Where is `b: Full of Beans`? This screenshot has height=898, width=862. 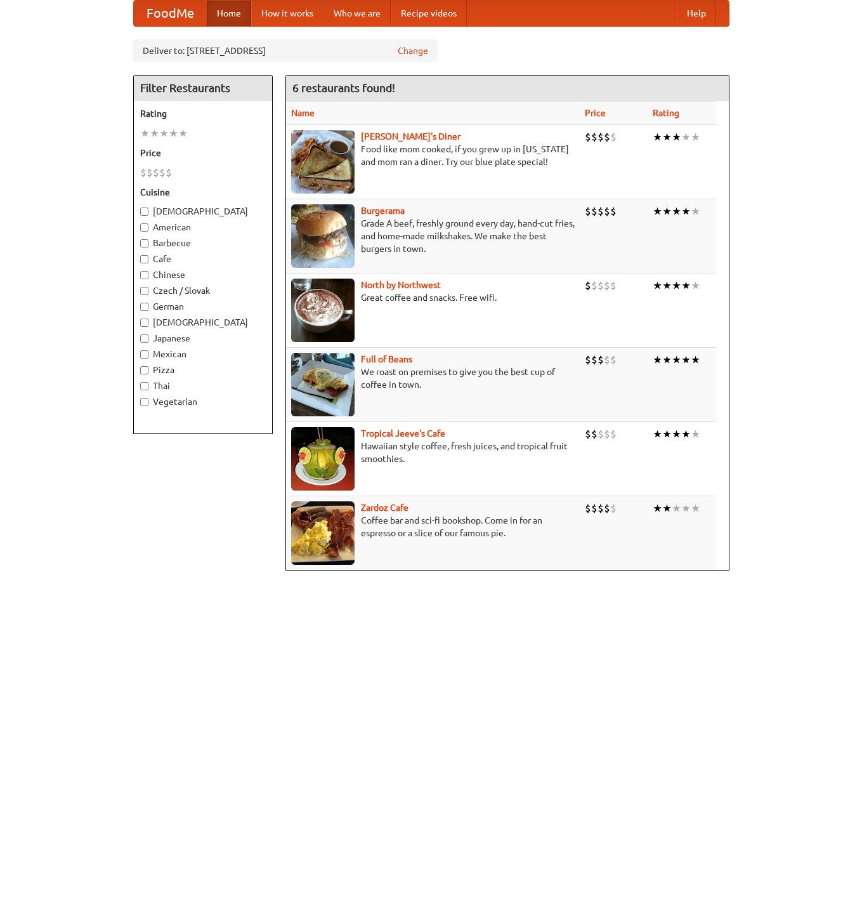 b: Full of Beans is located at coordinates (386, 359).